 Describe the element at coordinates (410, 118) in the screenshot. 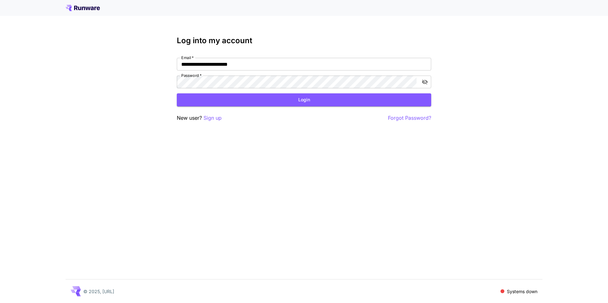

I see `p: Forgot Password?` at that location.